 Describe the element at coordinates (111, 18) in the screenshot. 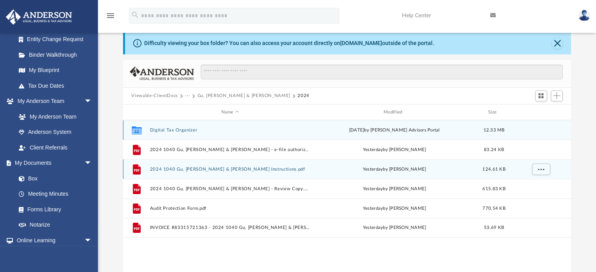

I see `a: menu` at that location.